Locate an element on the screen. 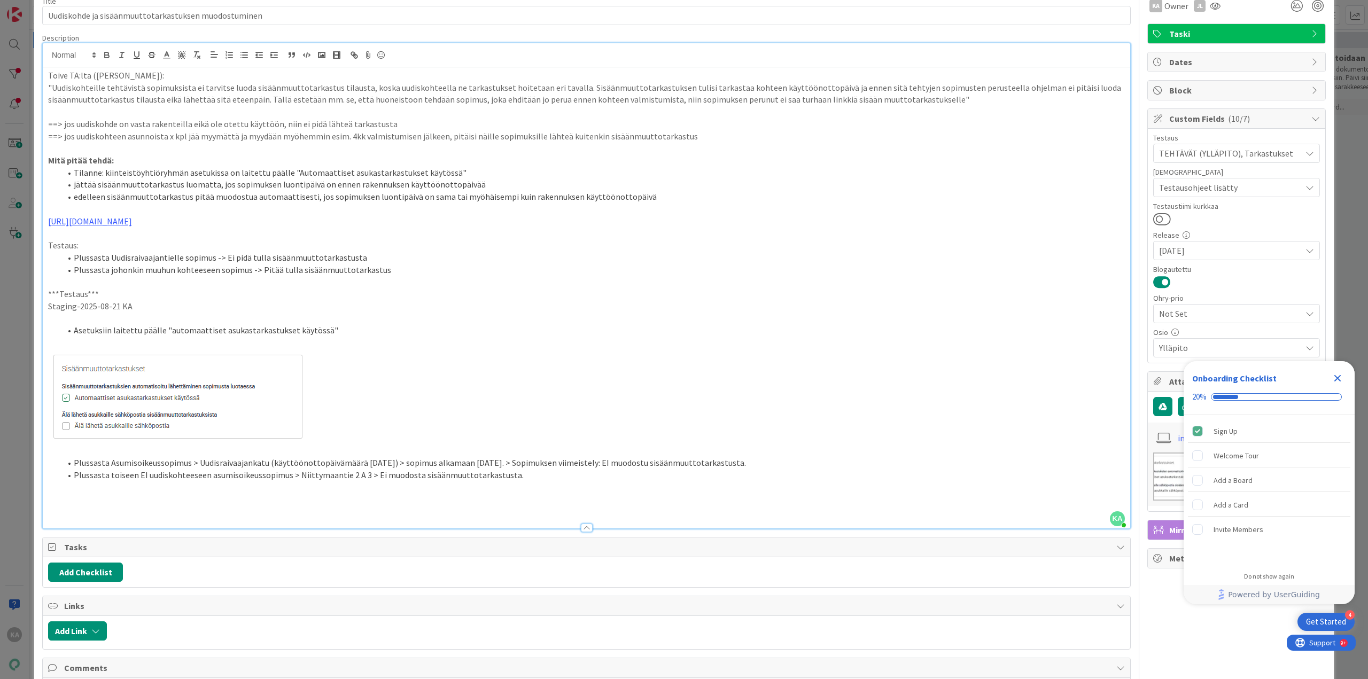 The height and width of the screenshot is (679, 1368). p: ==> jos uudiskohteen asunnoista x kpl jää myymättä ja myydään myöhemmin esim. 4kk valmistumisen j... is located at coordinates (586, 136).